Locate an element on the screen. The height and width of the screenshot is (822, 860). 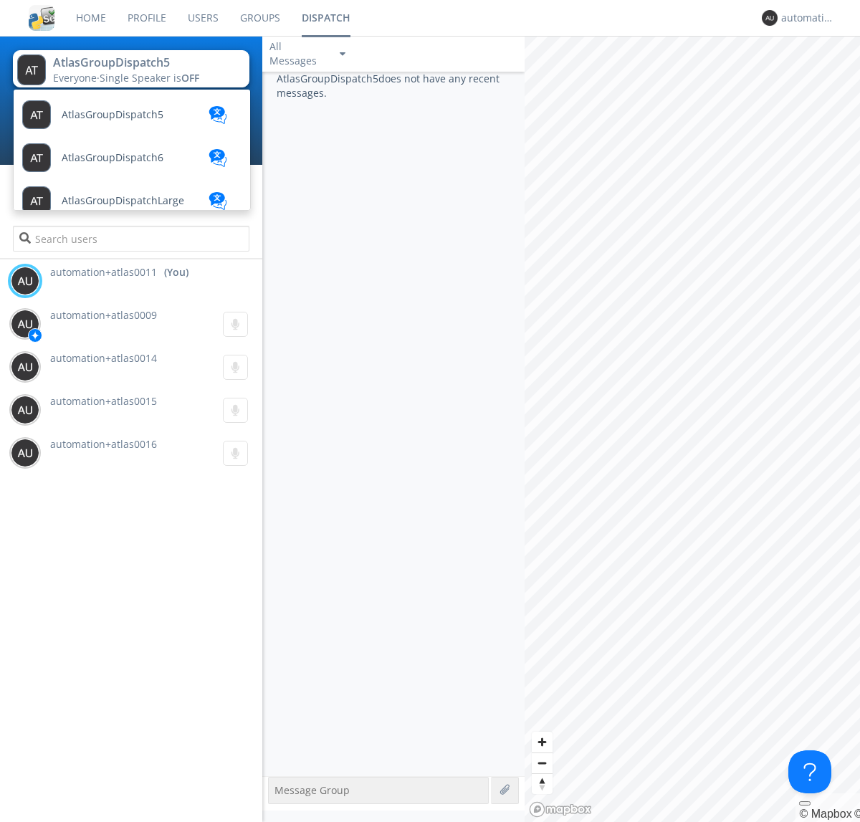
button: Zoom out is located at coordinates (542, 762).